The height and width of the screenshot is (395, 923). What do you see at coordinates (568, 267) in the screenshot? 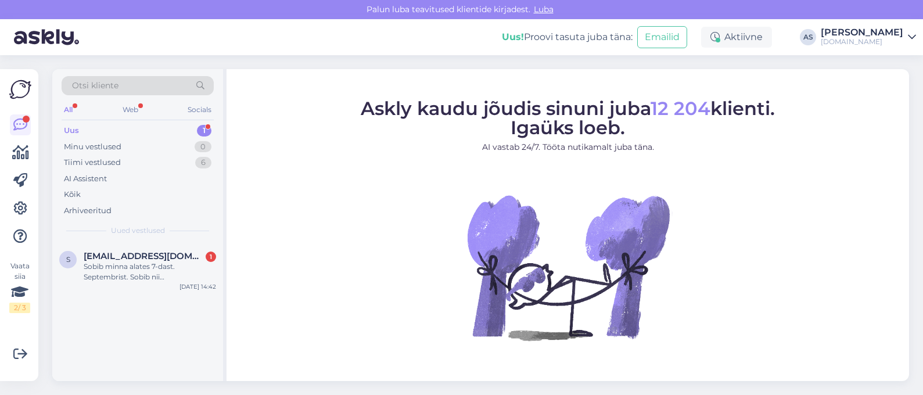
I see `img: No Chat active` at bounding box center [568, 267].